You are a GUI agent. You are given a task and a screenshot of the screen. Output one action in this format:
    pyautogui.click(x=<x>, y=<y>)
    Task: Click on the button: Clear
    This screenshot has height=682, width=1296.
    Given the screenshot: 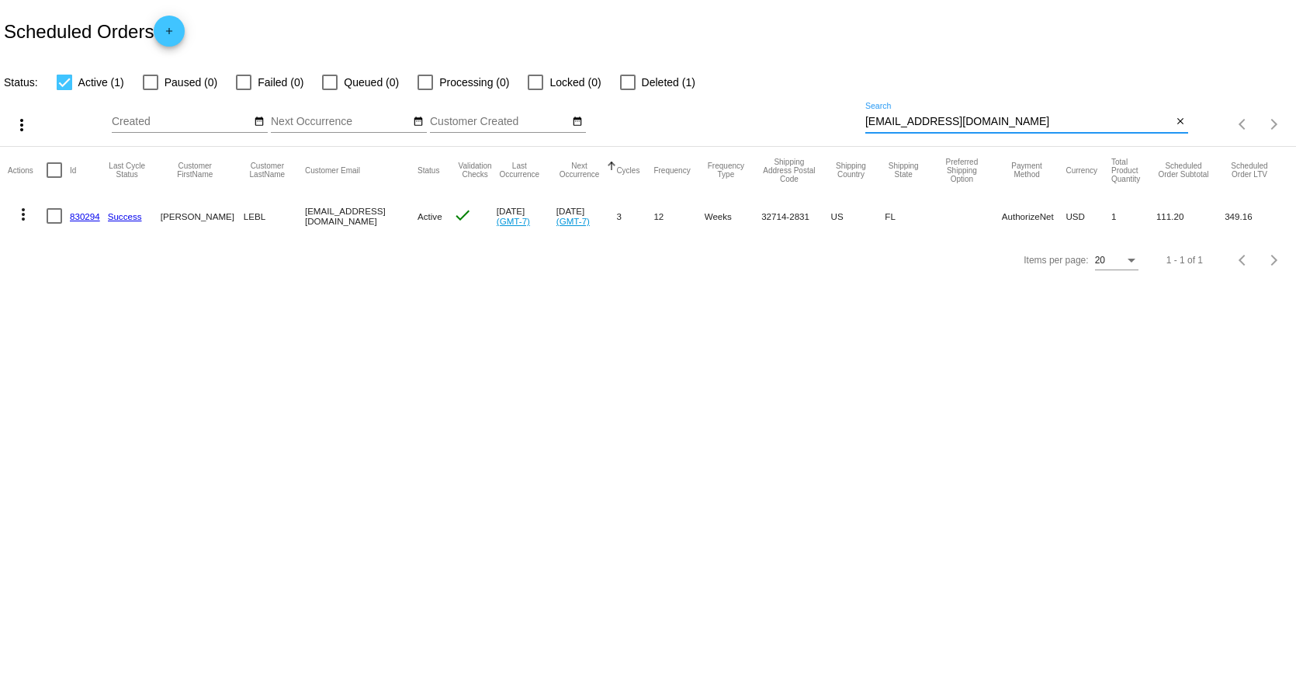 What is the action you would take?
    pyautogui.click(x=1180, y=122)
    